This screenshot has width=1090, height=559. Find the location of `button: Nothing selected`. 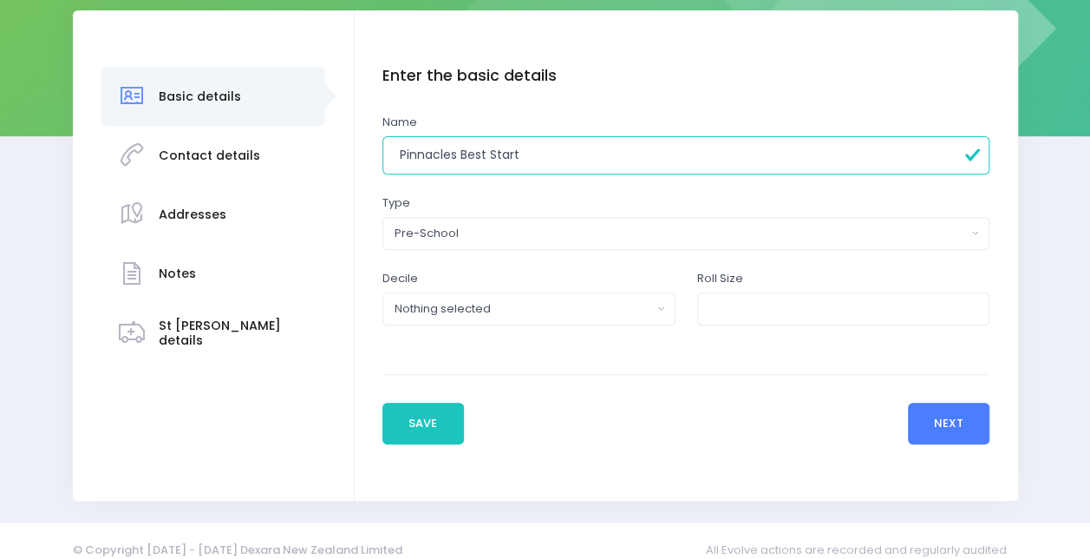

button: Nothing selected is located at coordinates (529, 309).